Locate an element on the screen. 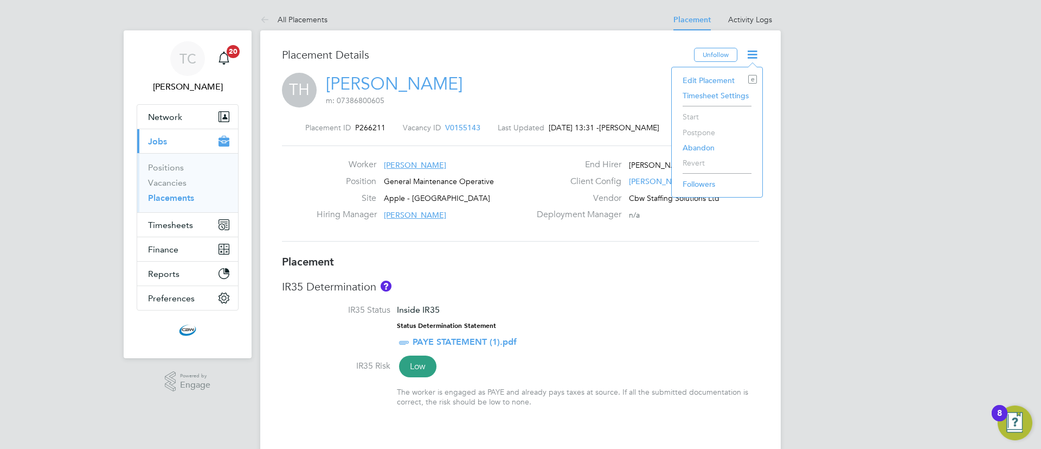 The height and width of the screenshot is (449, 1041). i: e is located at coordinates (753, 79).